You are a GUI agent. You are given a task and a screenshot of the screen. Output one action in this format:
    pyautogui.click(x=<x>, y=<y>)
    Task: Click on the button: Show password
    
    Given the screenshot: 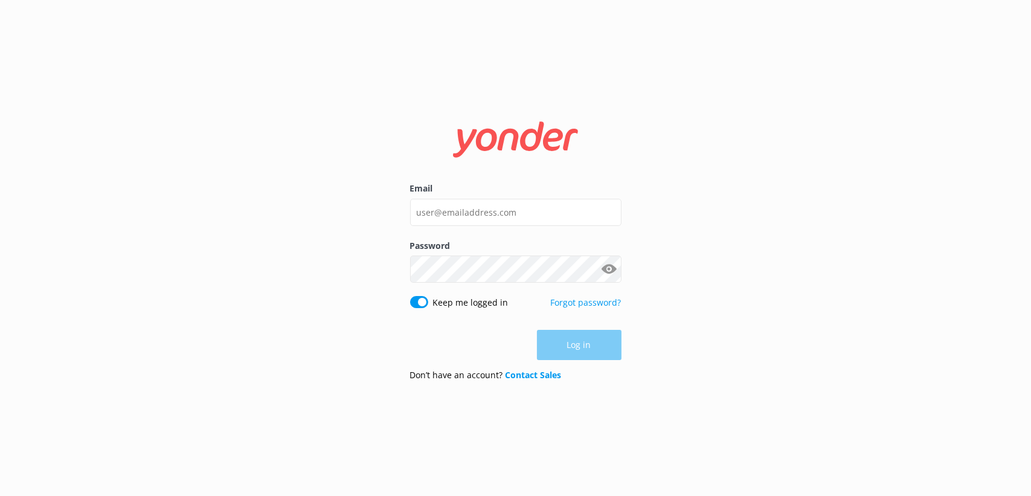 What is the action you would take?
    pyautogui.click(x=610, y=269)
    